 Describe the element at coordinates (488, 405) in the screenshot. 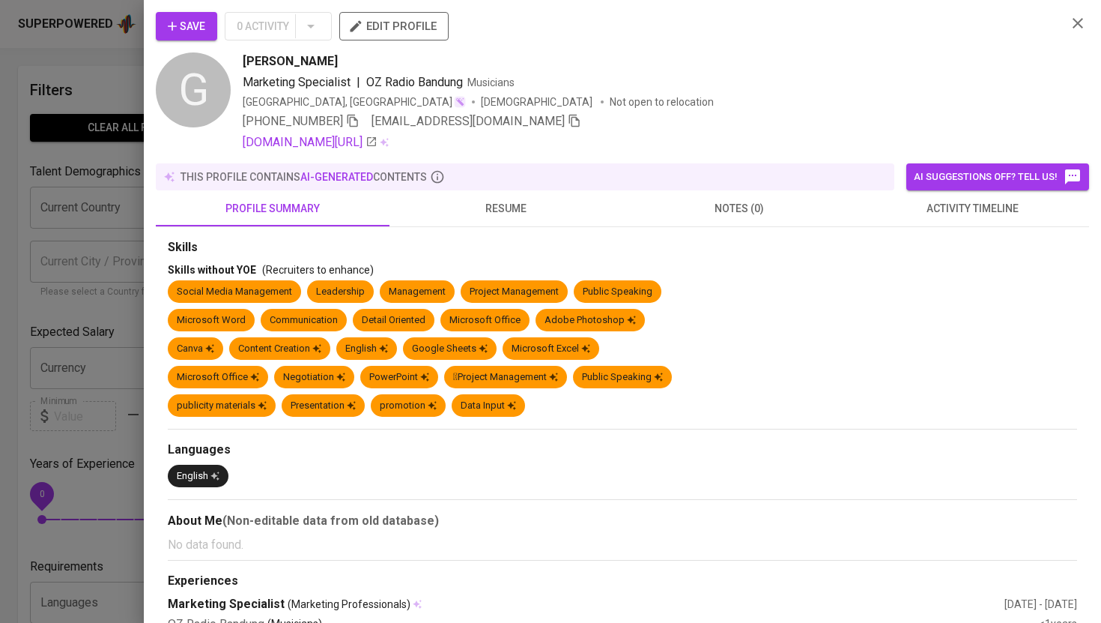

I see `div: Data Input` at that location.